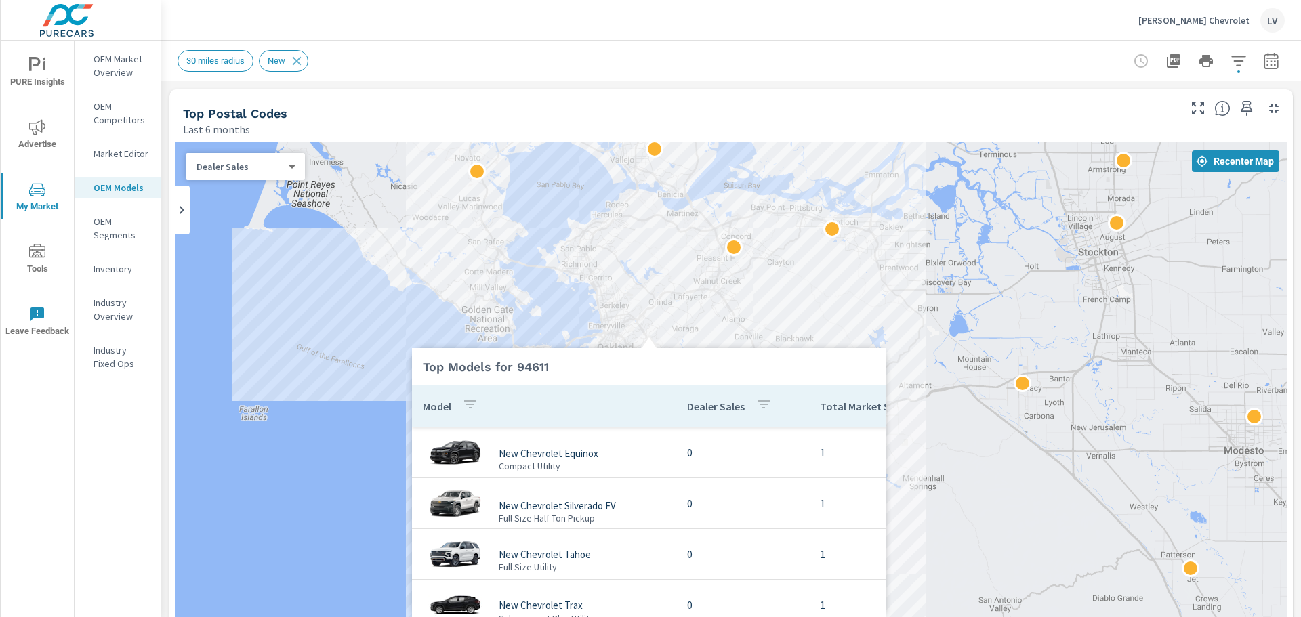  Describe the element at coordinates (117, 113) in the screenshot. I see `div: OEM Competitors` at that location.